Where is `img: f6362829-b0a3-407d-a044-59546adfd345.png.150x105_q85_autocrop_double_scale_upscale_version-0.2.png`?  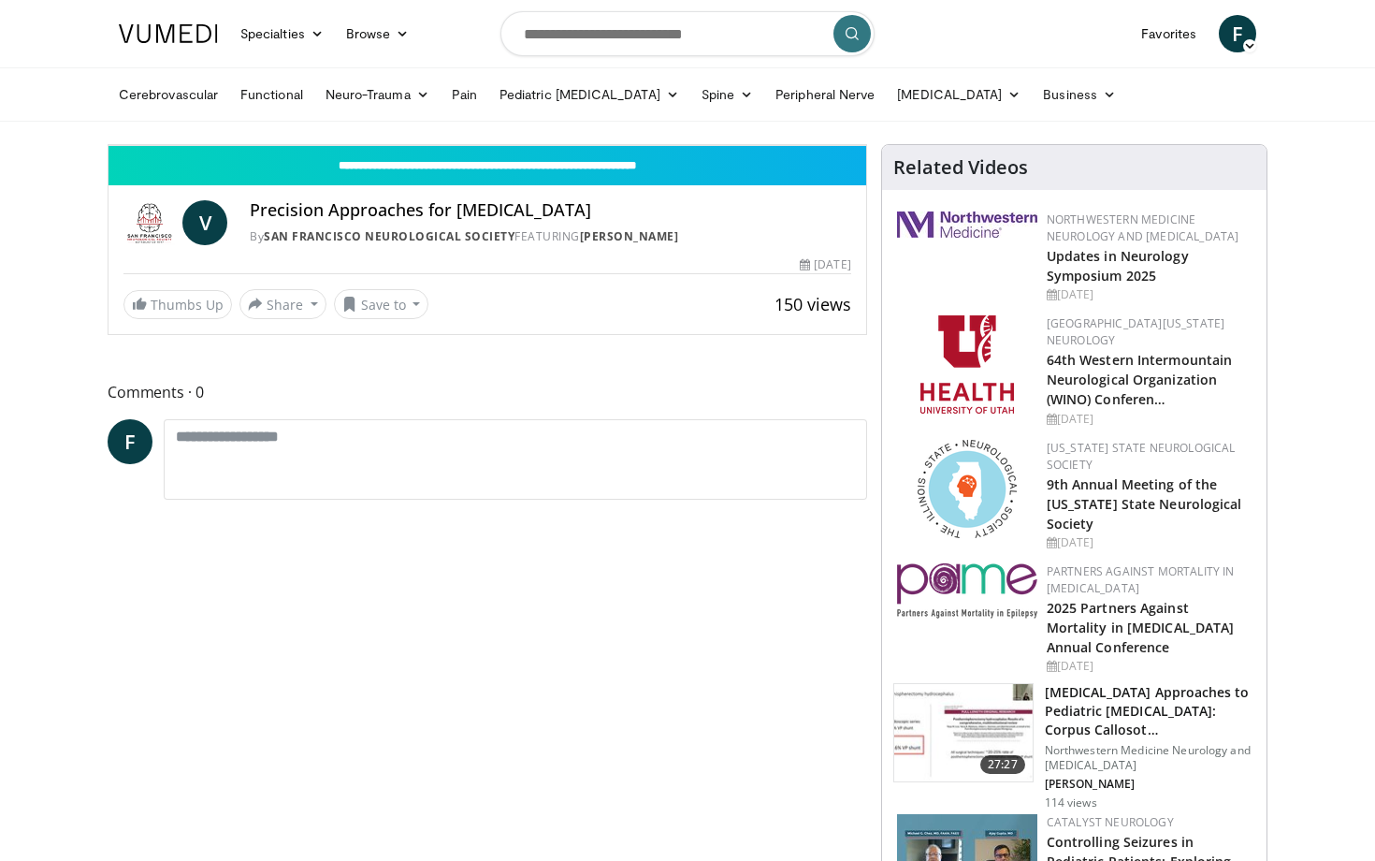 img: f6362829-b0a3-407d-a044-59546adfd345.png.150x105_q85_autocrop_double_scale_upscale_version-0.2.png is located at coordinates (967, 364).